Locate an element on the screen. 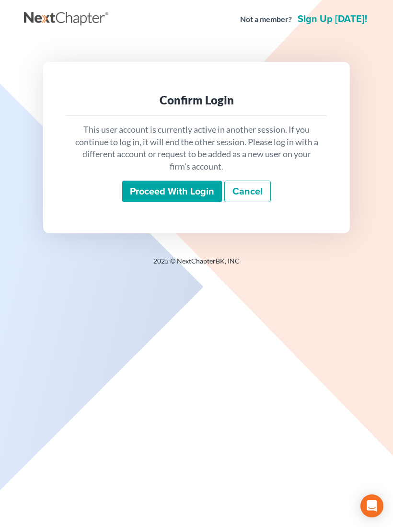  div: 2025 © NextChapterBK, INC is located at coordinates (196, 265).